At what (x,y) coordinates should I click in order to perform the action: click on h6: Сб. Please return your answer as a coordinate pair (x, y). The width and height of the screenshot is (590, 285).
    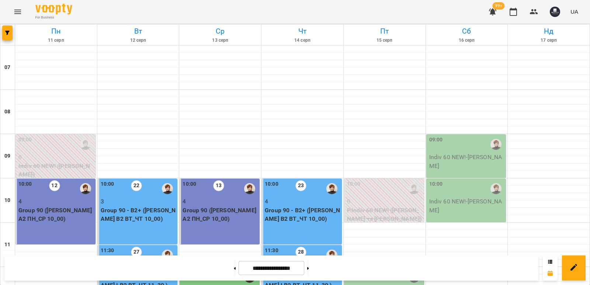
    Looking at the image, I should click on (467, 31).